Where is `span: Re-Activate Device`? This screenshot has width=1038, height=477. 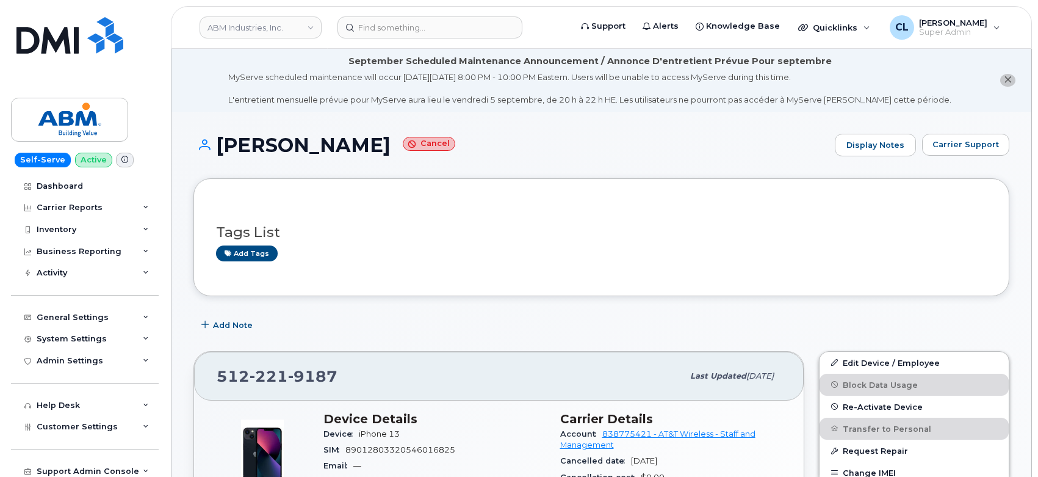 span: Re-Activate Device is located at coordinates (883, 406).